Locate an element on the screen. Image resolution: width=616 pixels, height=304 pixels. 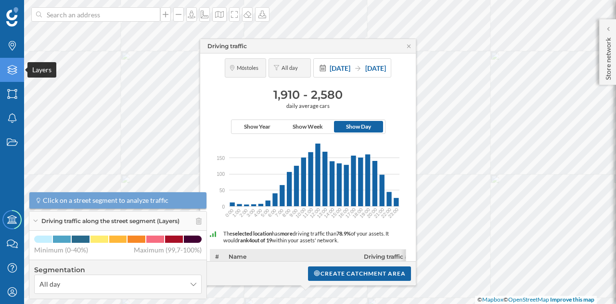
text: 7:00 is located at coordinates (279, 212).